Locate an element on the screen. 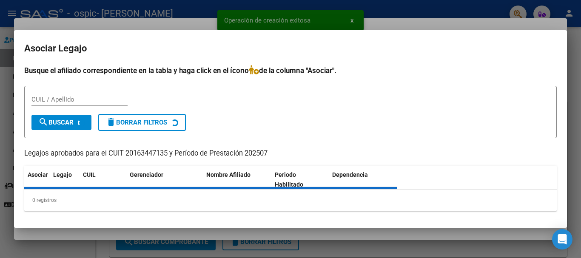 The height and width of the screenshot is (258, 581). span: CUIL is located at coordinates (89, 175).